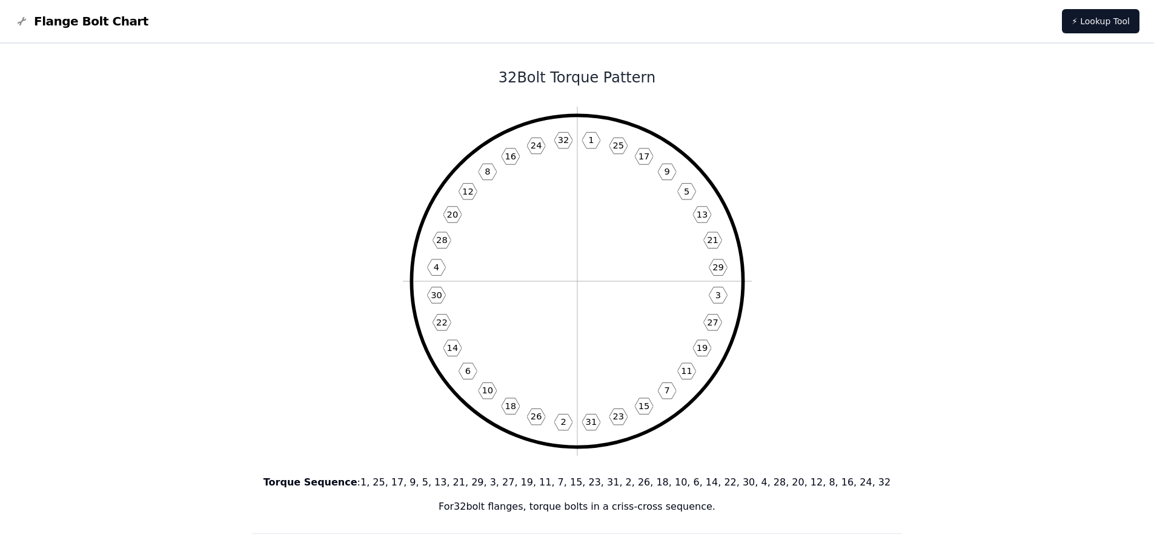 The image size is (1154, 557). I want to click on text: 8, so click(487, 171).